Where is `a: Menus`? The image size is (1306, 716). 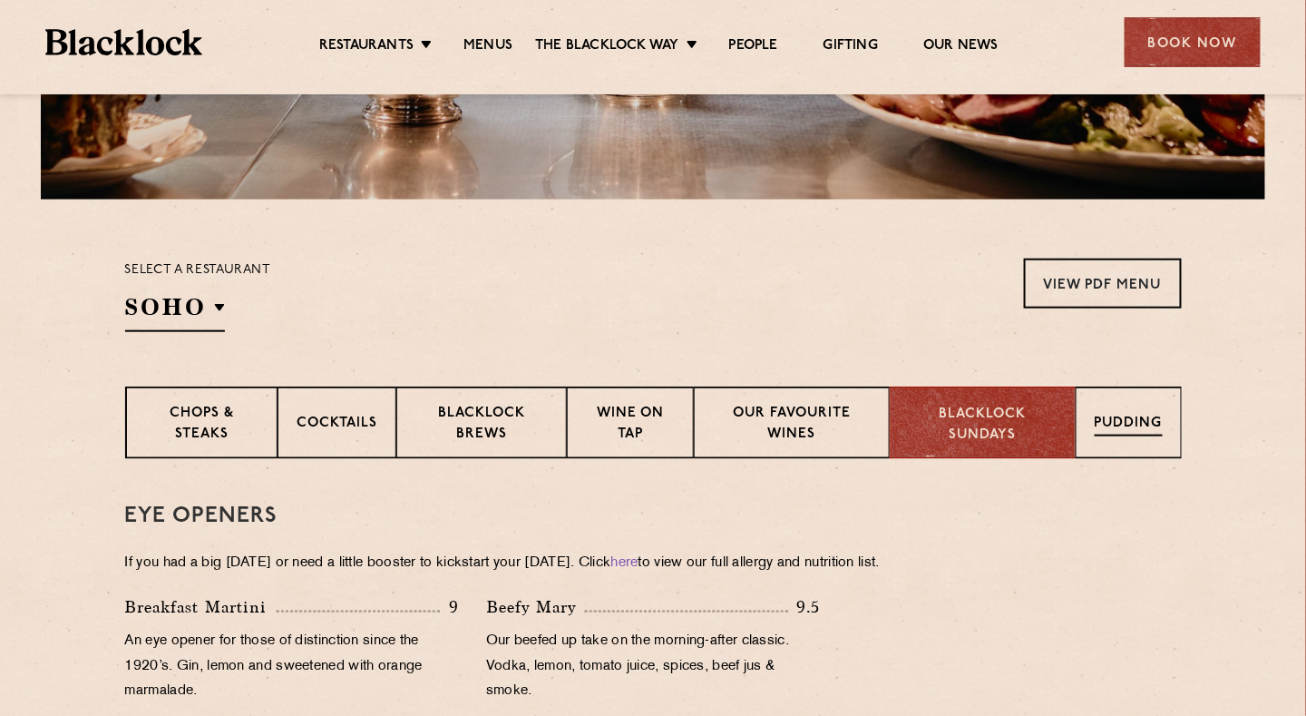 a: Menus is located at coordinates (488, 47).